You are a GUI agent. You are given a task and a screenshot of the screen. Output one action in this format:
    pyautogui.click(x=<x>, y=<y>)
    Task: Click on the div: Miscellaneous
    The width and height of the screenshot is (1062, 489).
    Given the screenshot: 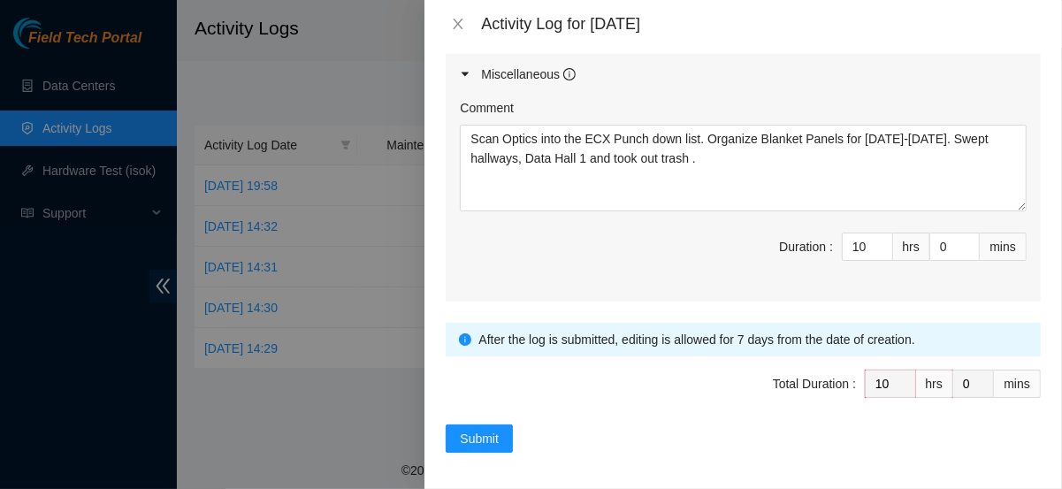 What is the action you would take?
    pyautogui.click(x=528, y=74)
    